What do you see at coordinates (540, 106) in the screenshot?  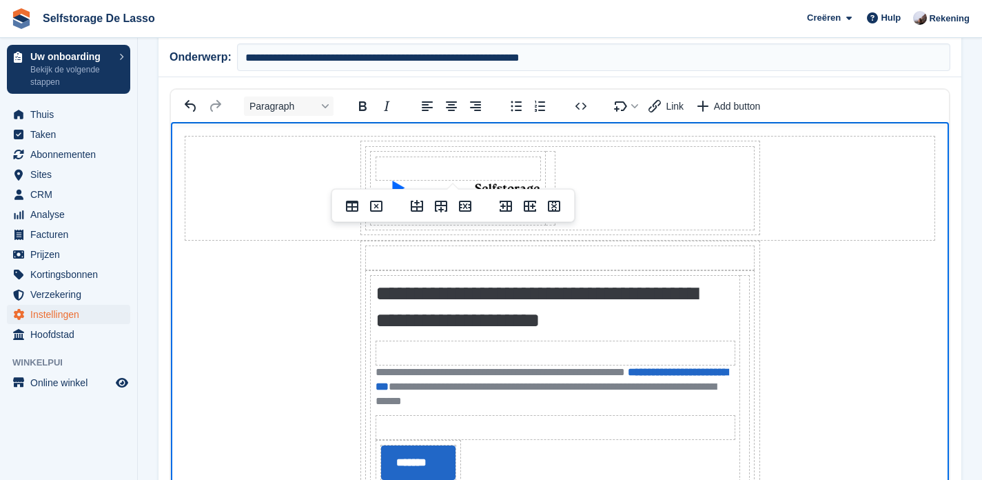 I see `button: Numbered list` at bounding box center [540, 106].